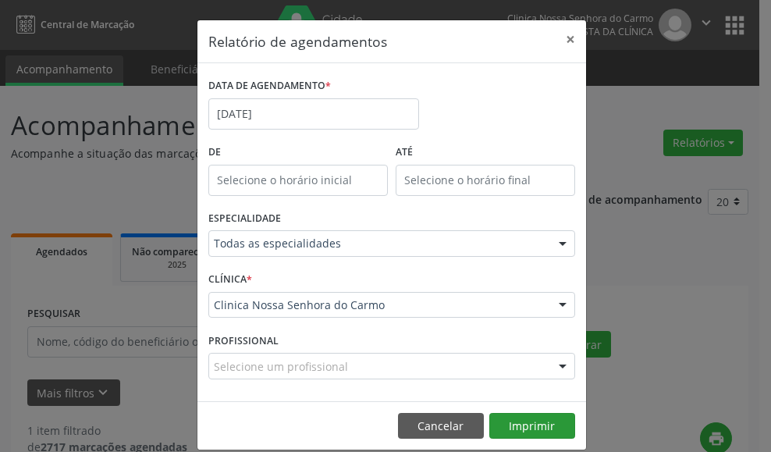  Describe the element at coordinates (230, 280) in the screenshot. I see `label: CLÍNICA` at that location.